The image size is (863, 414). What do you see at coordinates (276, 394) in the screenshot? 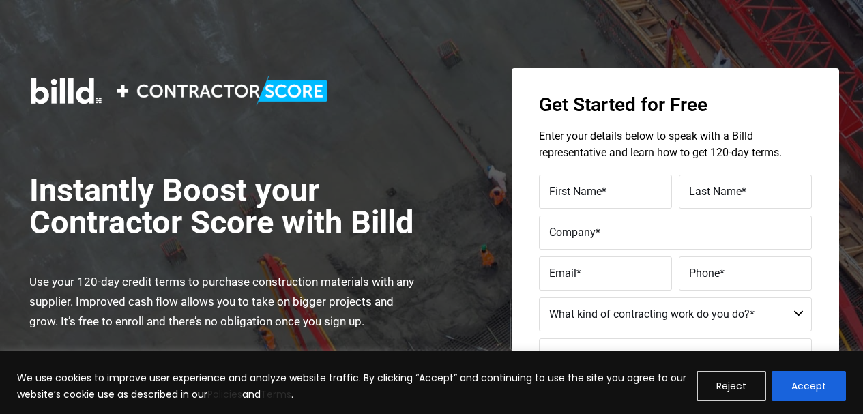
I see `a: Terms` at bounding box center [276, 394].